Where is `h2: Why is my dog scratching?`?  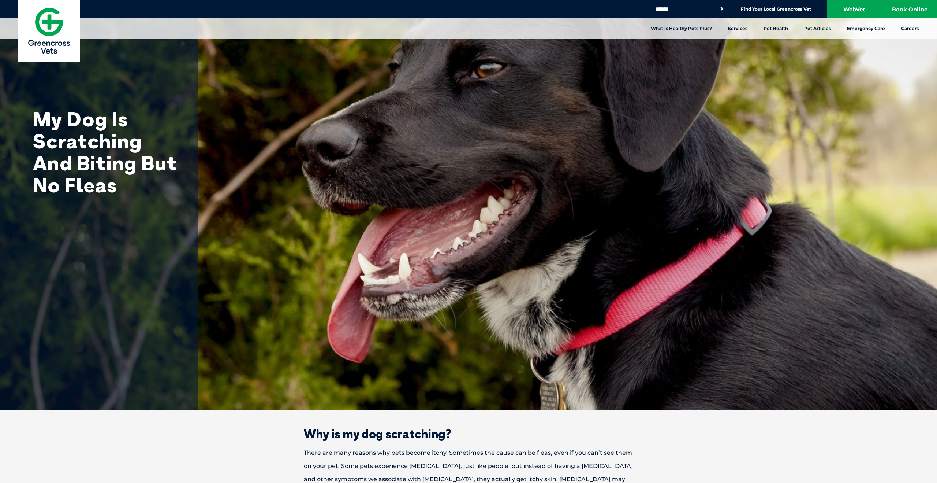
h2: Why is my dog scratching? is located at coordinates (469, 434).